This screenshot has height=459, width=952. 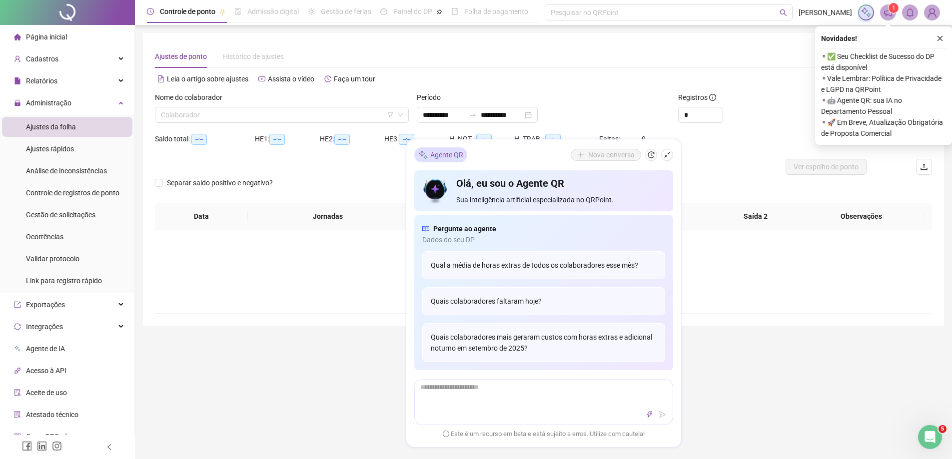 What do you see at coordinates (52, 259) in the screenshot?
I see `span: Validar protocolo` at bounding box center [52, 259].